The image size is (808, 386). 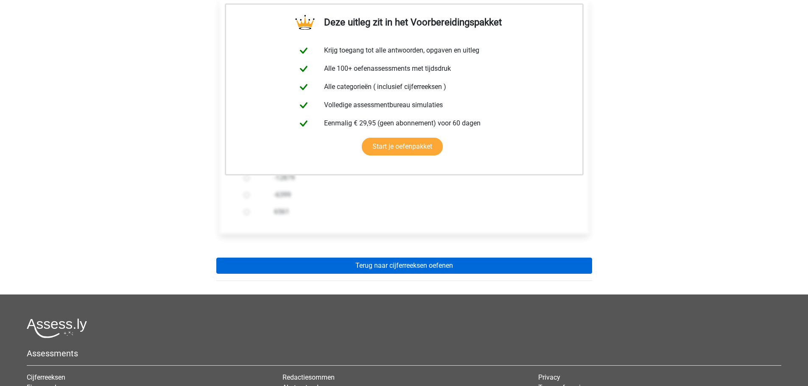 What do you see at coordinates (57, 328) in the screenshot?
I see `img: Assessly logo` at bounding box center [57, 328].